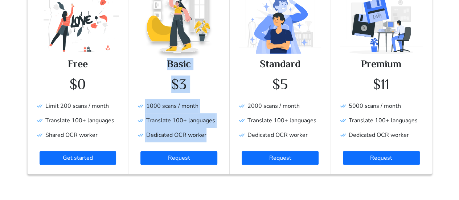 The height and width of the screenshot is (200, 459). What do you see at coordinates (78, 84) in the screenshot?
I see `h1: $0` at bounding box center [78, 84].